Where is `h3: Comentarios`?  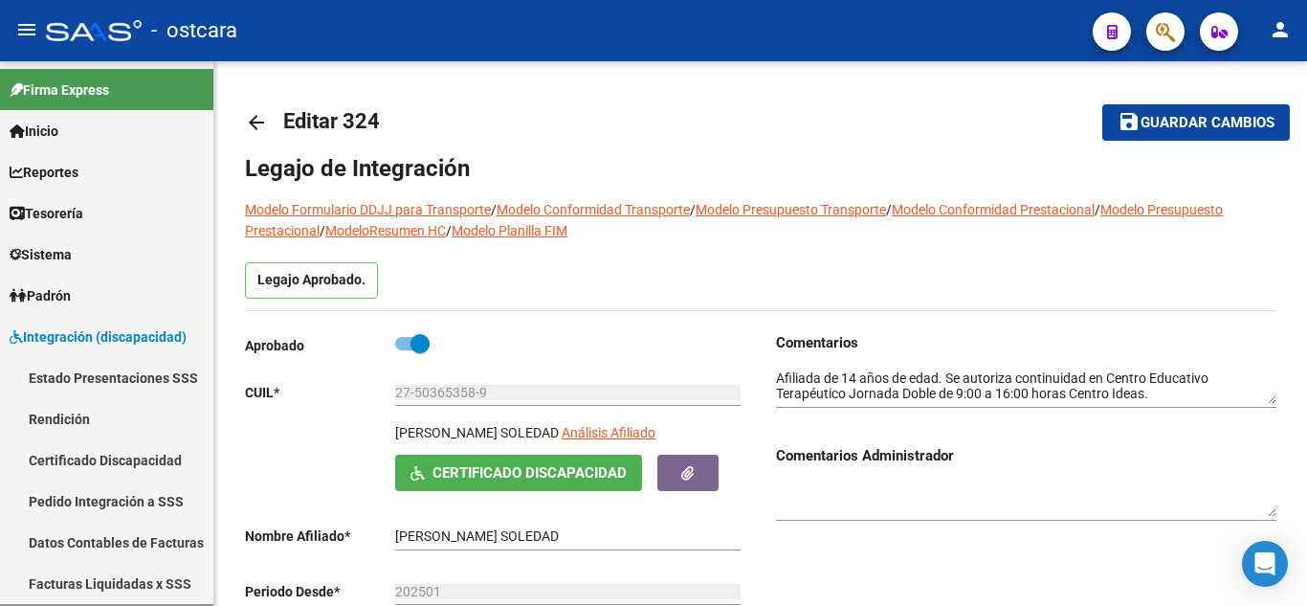
h3: Comentarios is located at coordinates (1026, 343).